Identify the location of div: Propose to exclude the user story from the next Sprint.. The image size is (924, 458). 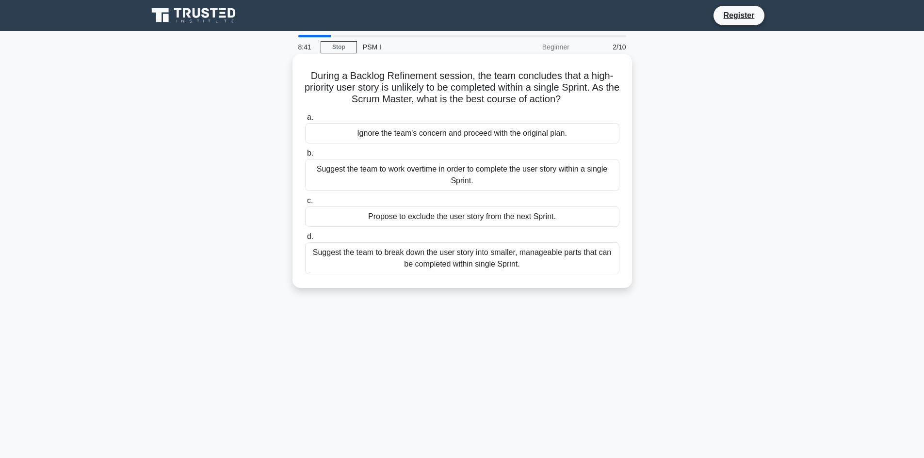
(462, 217).